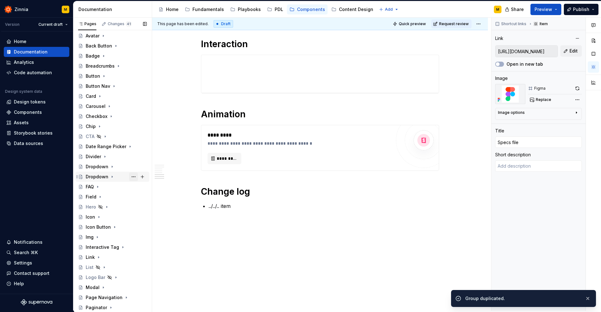 This screenshot has width=601, height=312. Describe the element at coordinates (249, 9) in the screenshot. I see `div: Playbooks` at that location.